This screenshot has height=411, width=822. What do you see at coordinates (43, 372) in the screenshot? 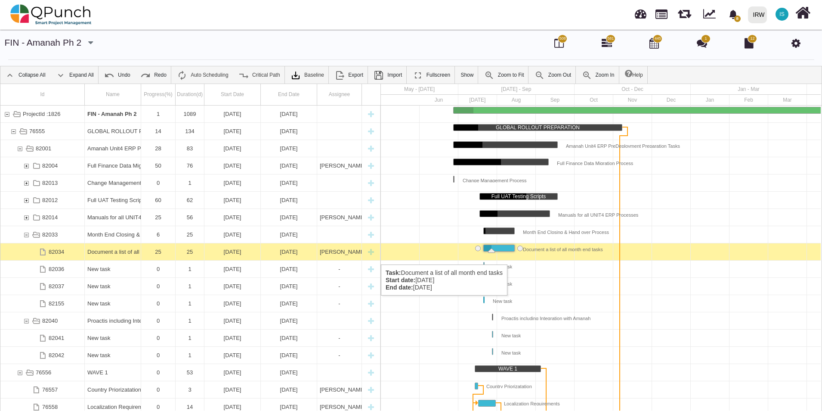
I see `div: 76556` at bounding box center [43, 372].